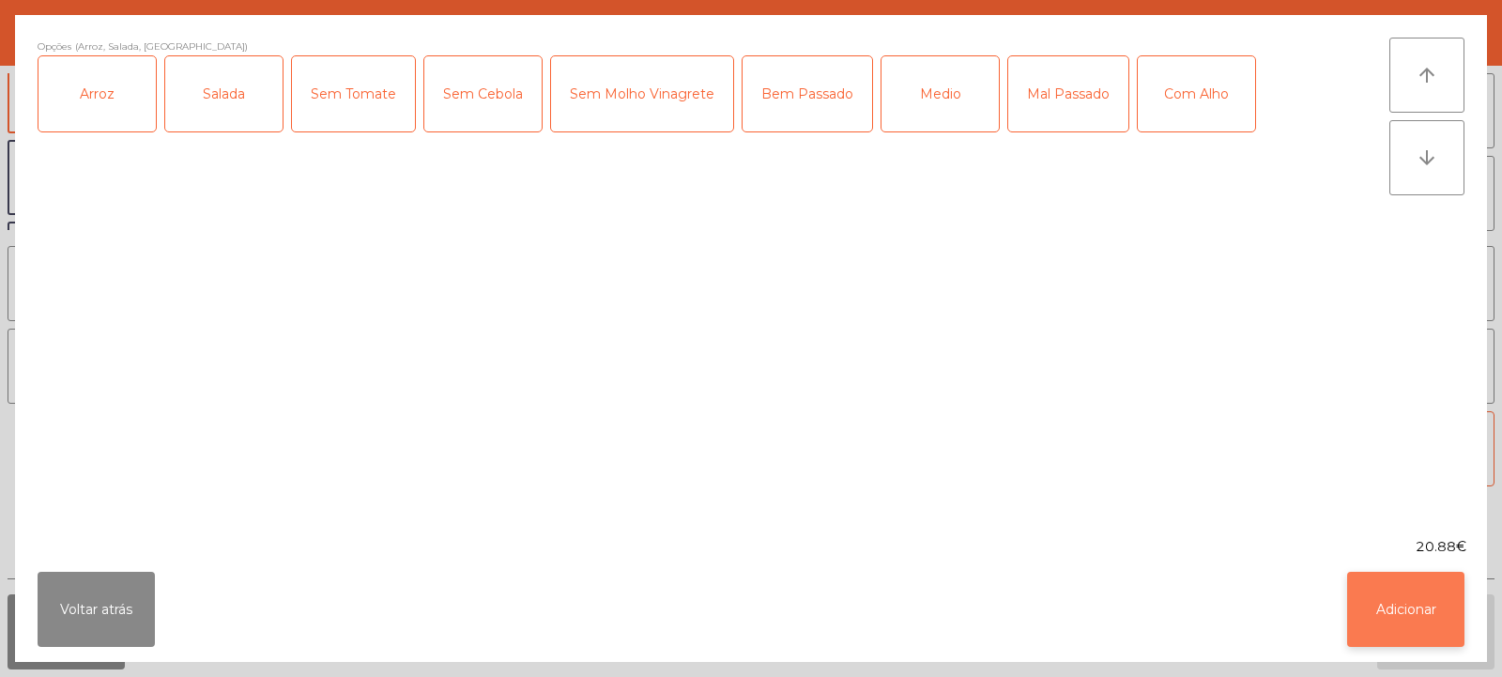  I want to click on div: Com Alho, so click(1196, 94).